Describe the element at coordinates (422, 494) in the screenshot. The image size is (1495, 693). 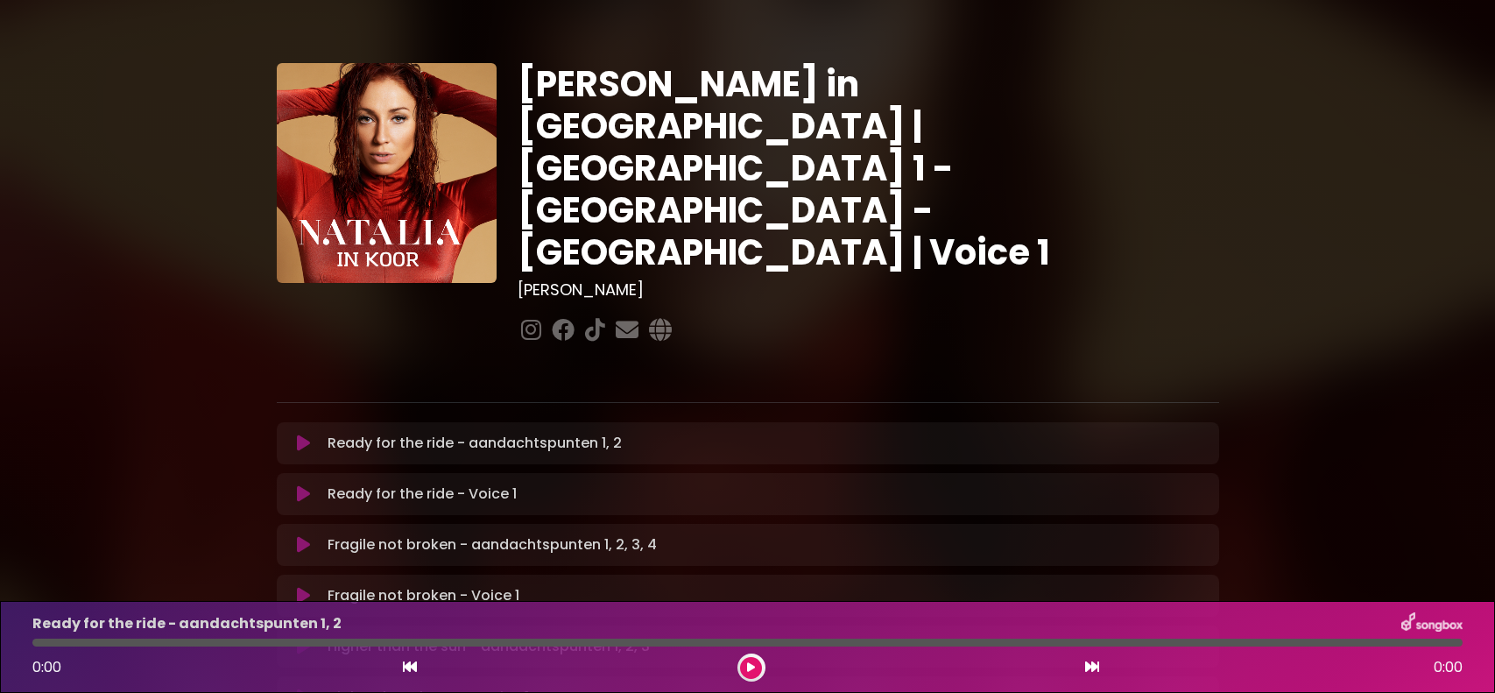
I see `p: Ready for the ride - Voice 1` at that location.